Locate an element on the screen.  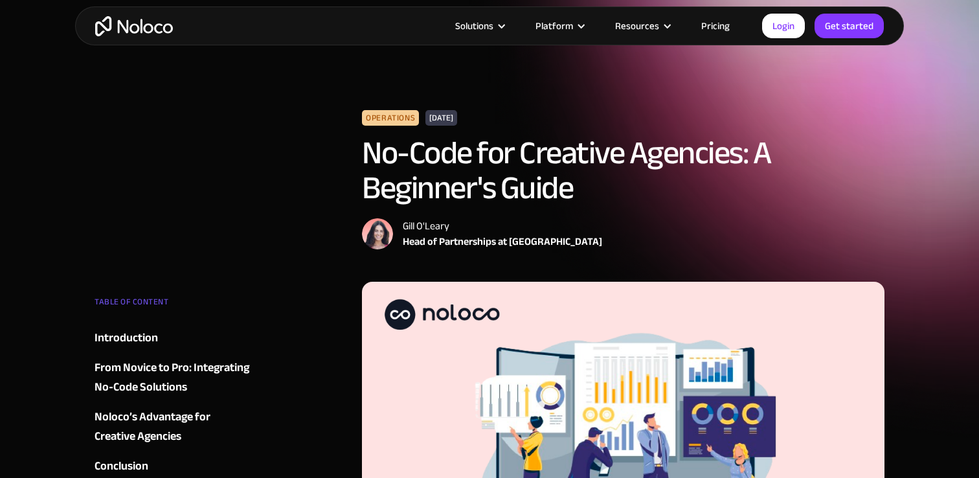
h1: No-Code for Creative Agencies: A Beginner's Guide is located at coordinates (623, 170).